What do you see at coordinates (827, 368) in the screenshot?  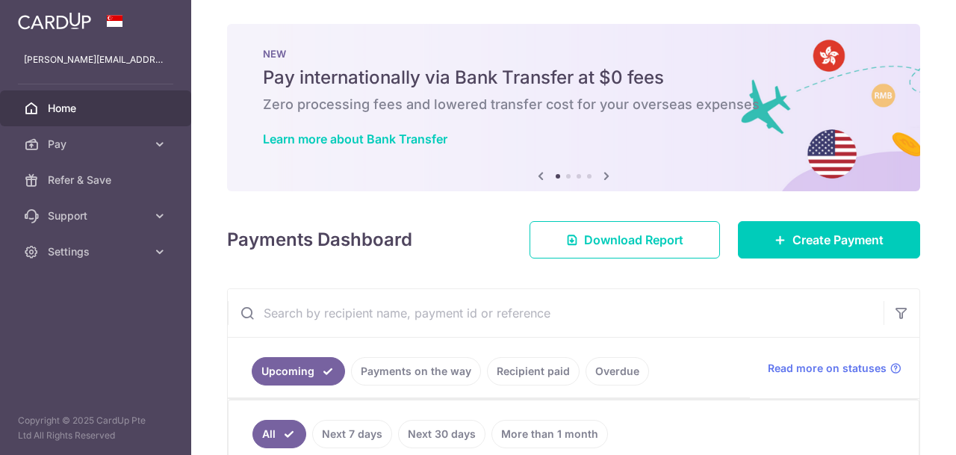 I see `span: Read more on statuses` at bounding box center [827, 368].